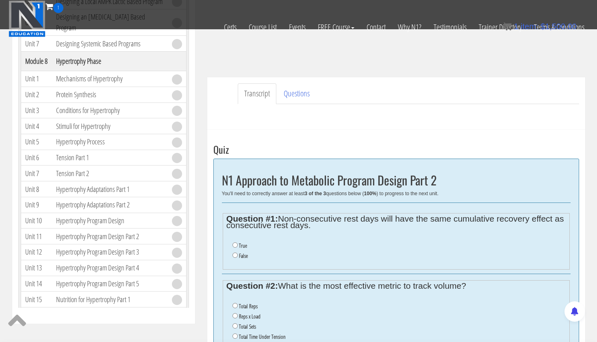 Image resolution: width=597 pixels, height=342 pixels. Describe the element at coordinates (396, 222) in the screenshot. I see `legend: Non-consecutive rest days will have the same cumulative recovery effect as consecutive rest days.` at that location.